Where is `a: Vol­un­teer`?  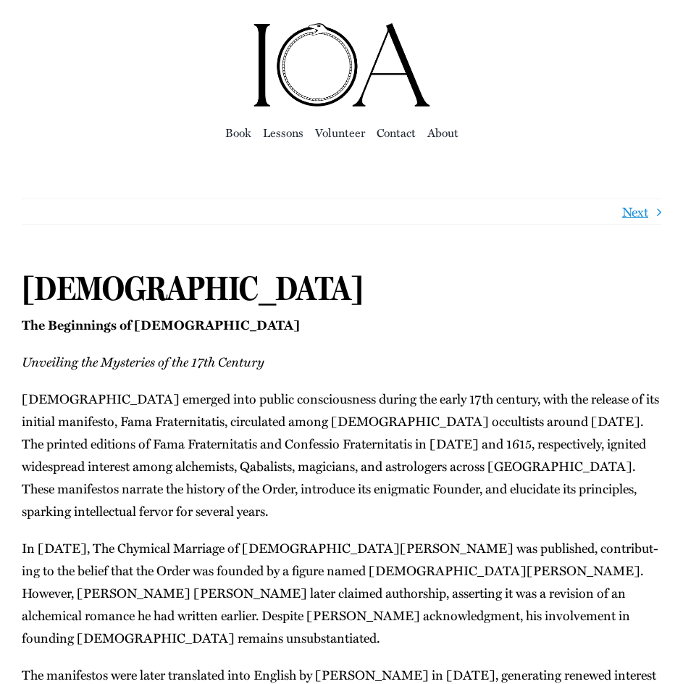
a: Vol­un­teer is located at coordinates (340, 133).